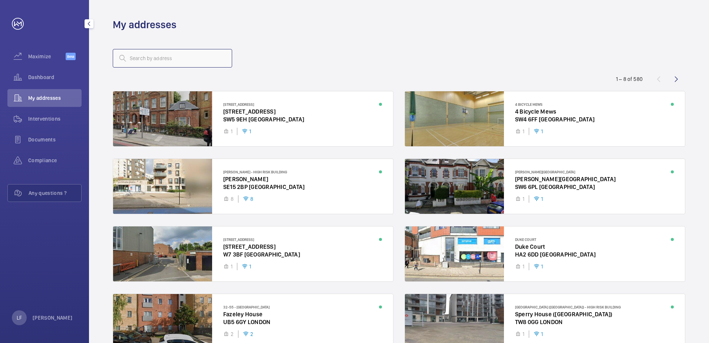 Image resolution: width=709 pixels, height=343 pixels. I want to click on span: Compliance, so click(55, 160).